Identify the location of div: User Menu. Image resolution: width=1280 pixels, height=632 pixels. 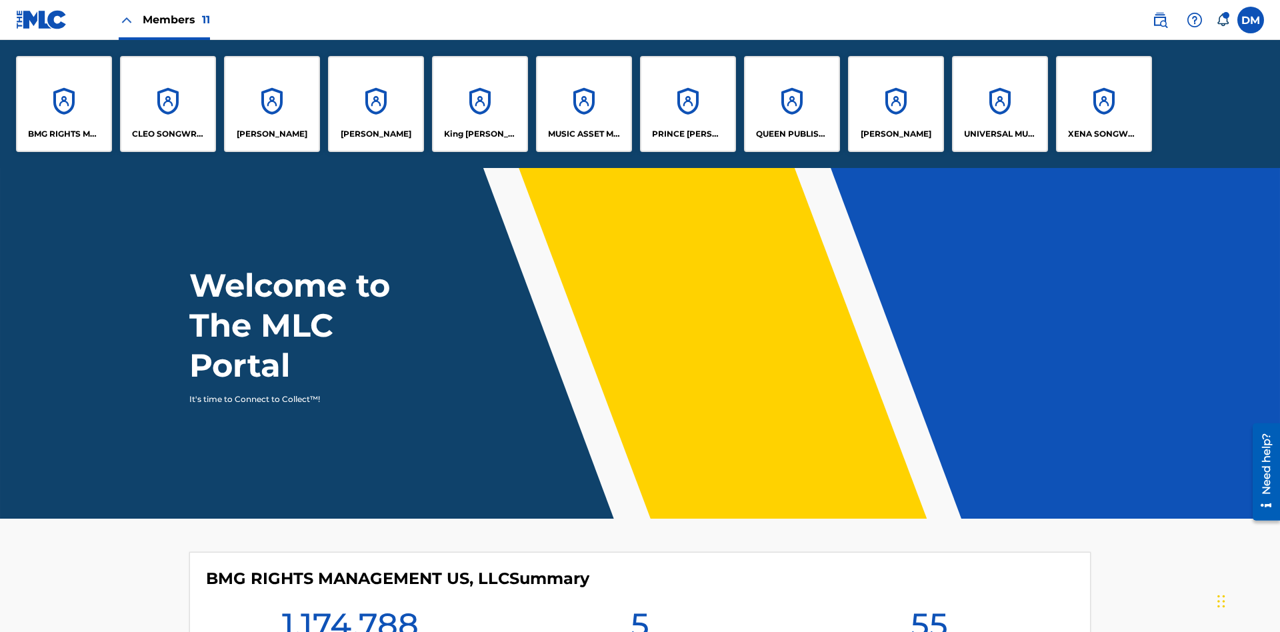
(1250, 20).